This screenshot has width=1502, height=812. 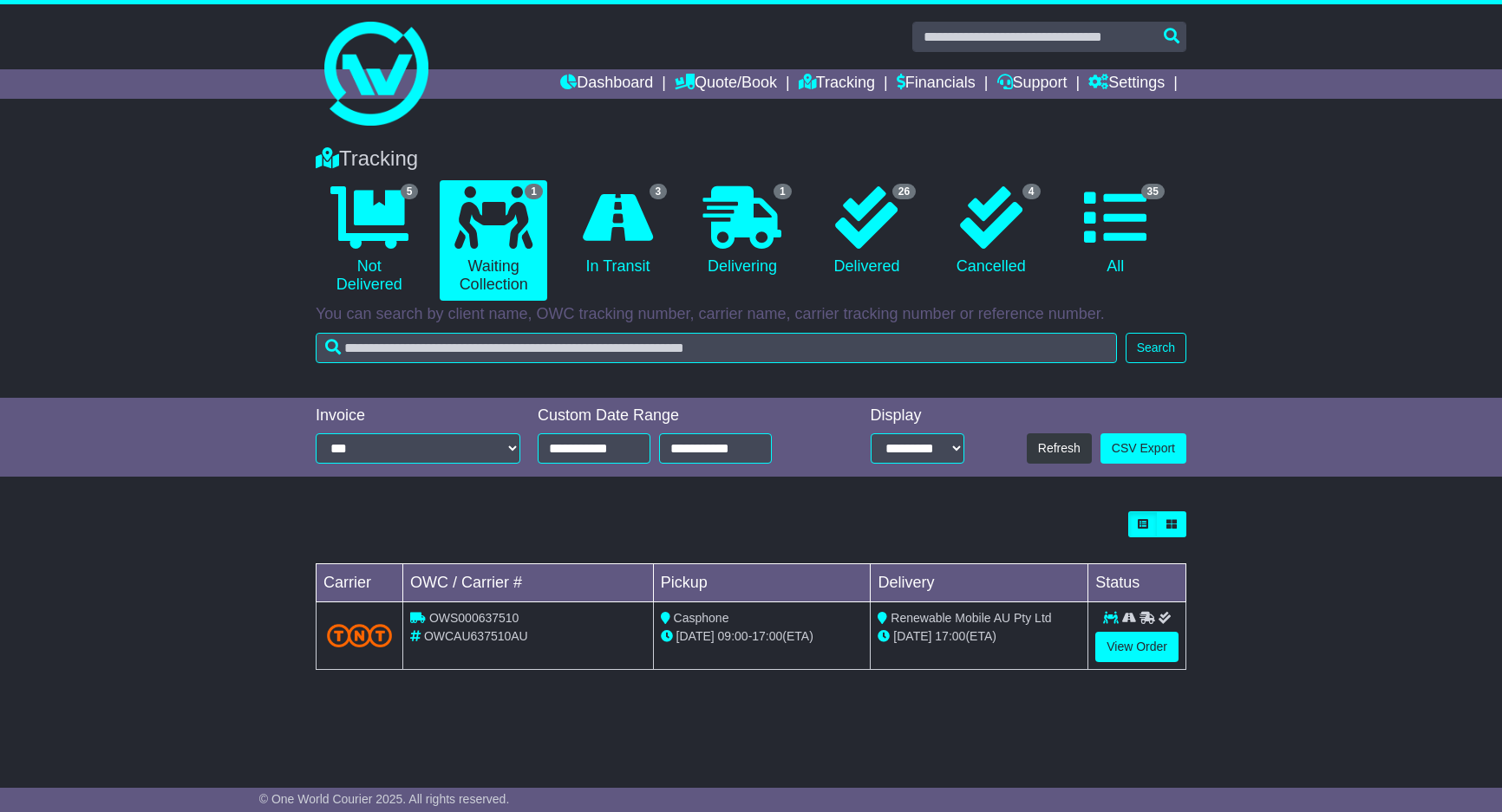 What do you see at coordinates (359, 636) in the screenshot?
I see `img: TNT_Domestic.png` at bounding box center [359, 636].